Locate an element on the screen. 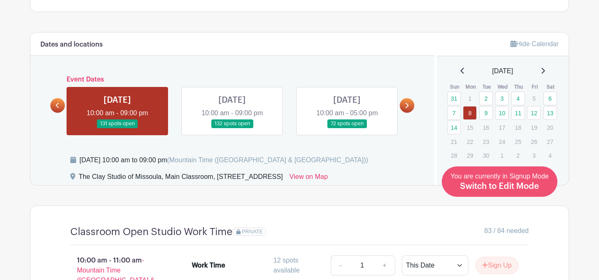  p: 20 is located at coordinates (550, 127).